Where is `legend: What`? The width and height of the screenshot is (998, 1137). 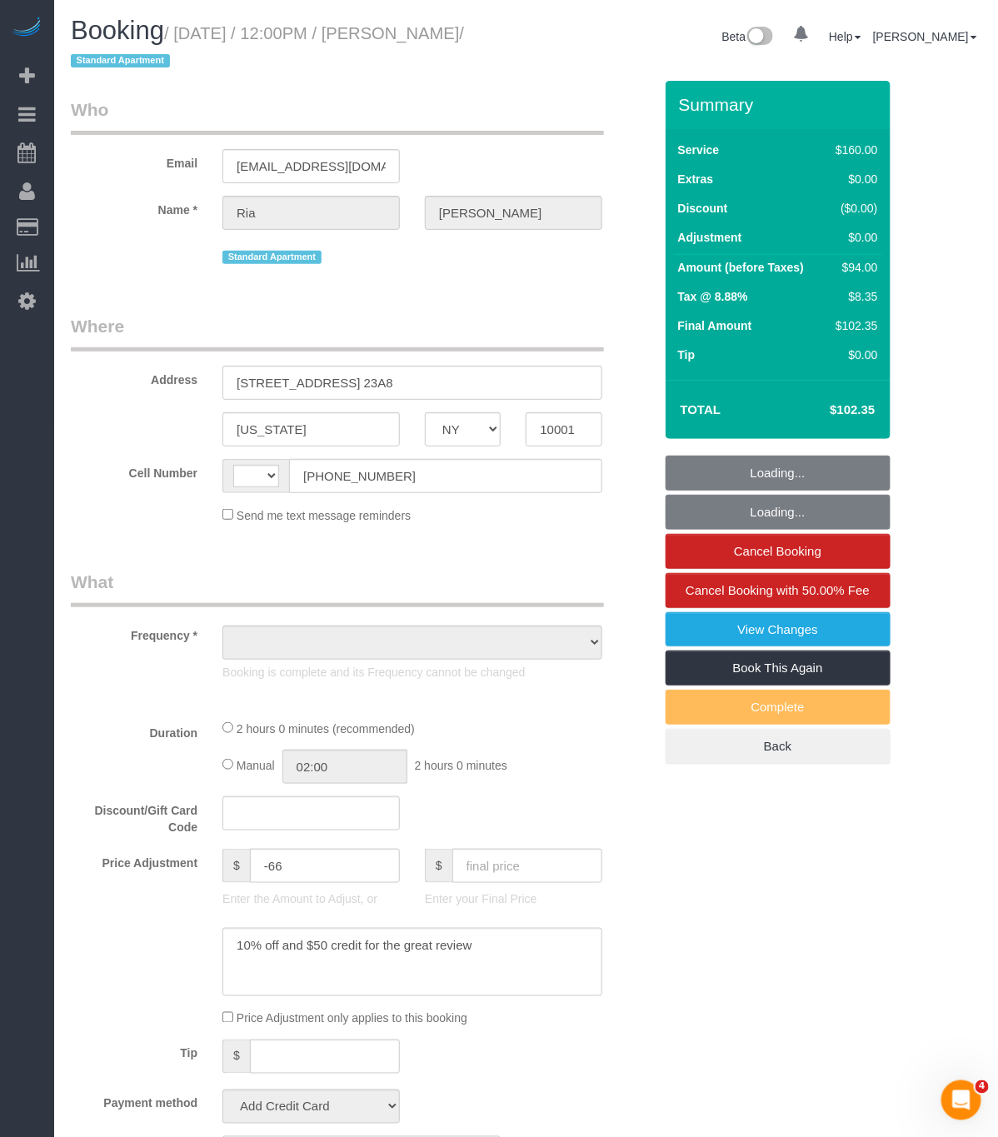
legend: What is located at coordinates (337, 588).